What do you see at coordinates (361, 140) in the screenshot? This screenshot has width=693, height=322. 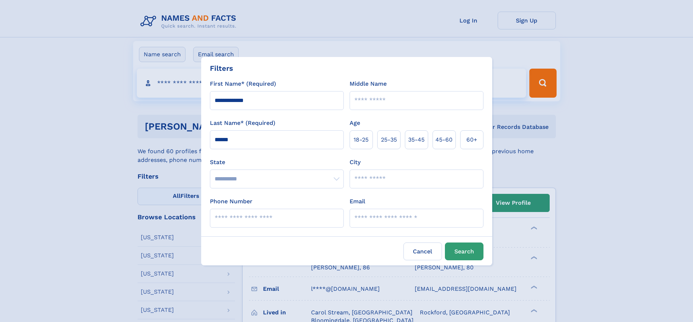 I see `span: 18‑25` at bounding box center [361, 140].